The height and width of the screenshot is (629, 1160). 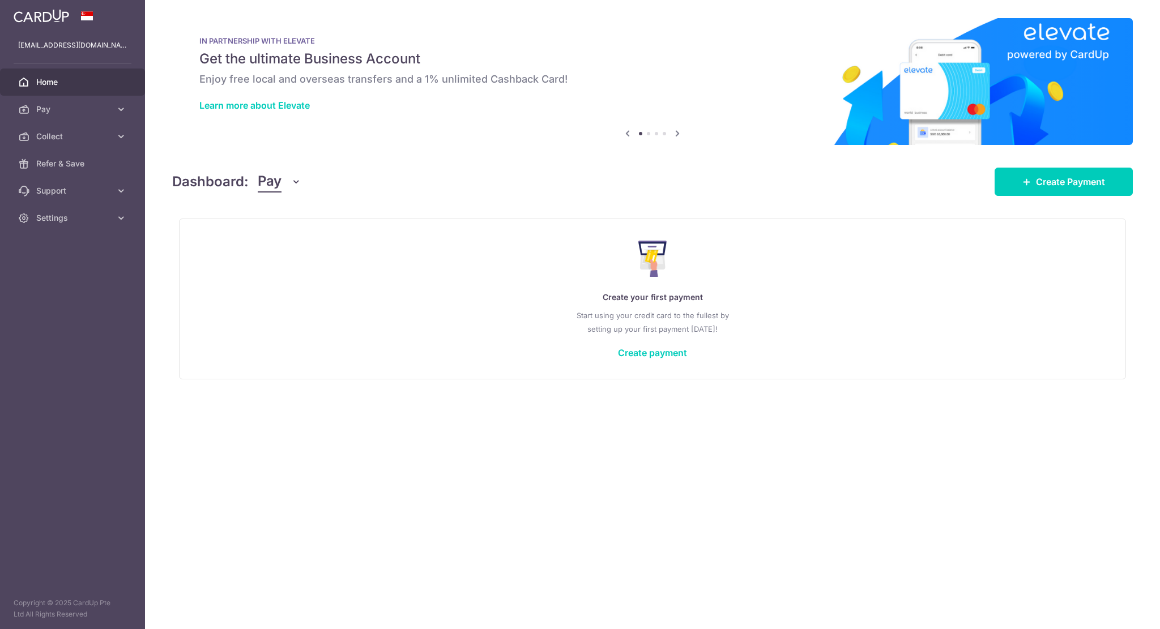 I want to click on a: Learn more about Elevate, so click(x=254, y=105).